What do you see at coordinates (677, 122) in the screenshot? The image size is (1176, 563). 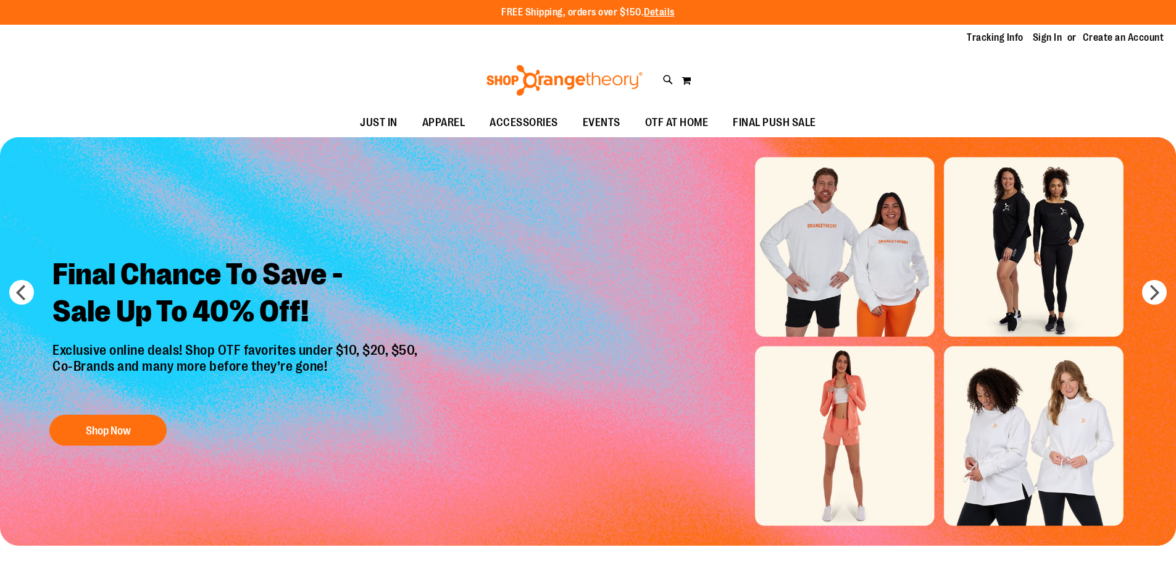 I see `span: OTF AT HOME` at bounding box center [677, 122].